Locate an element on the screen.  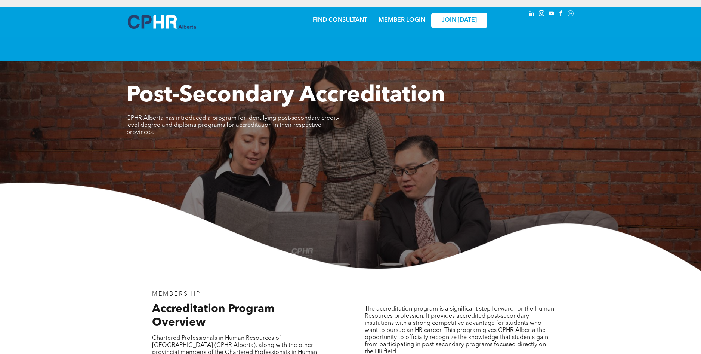
a: FIND CONSULTANT is located at coordinates (340, 20).